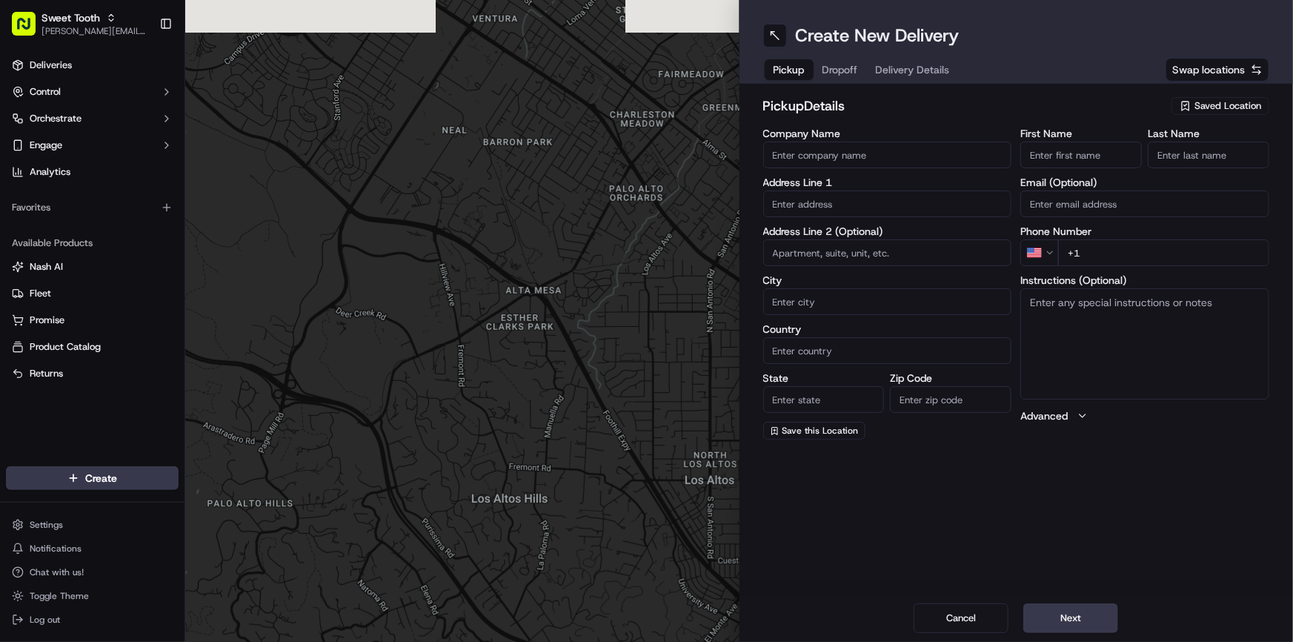  Describe the element at coordinates (65, 347) in the screenshot. I see `span: Product Catalog` at that location.